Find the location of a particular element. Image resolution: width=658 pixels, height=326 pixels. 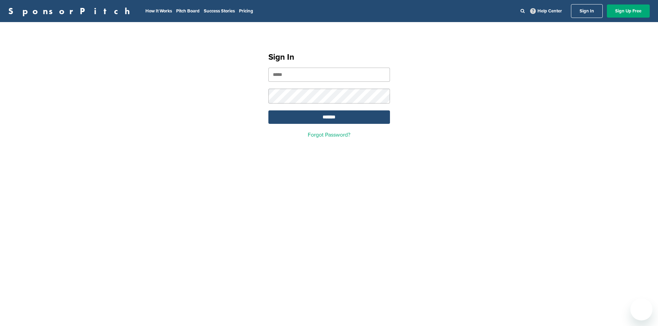

a: How It Works is located at coordinates (158, 11).